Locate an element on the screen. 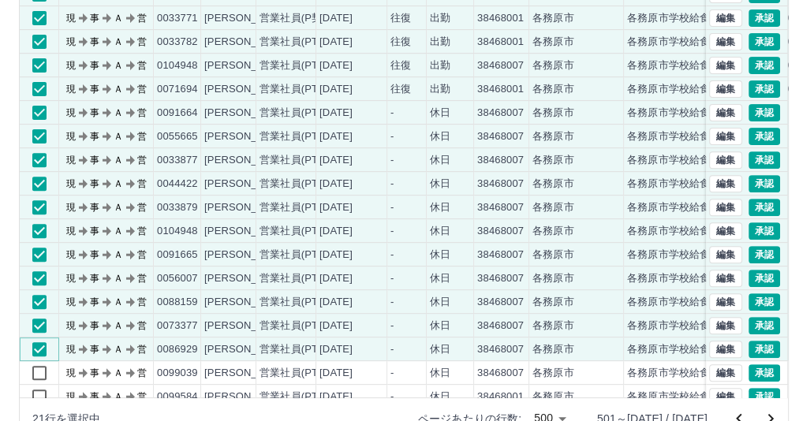 Image resolution: width=799 pixels, height=421 pixels. div: 0071694 is located at coordinates (177, 89).